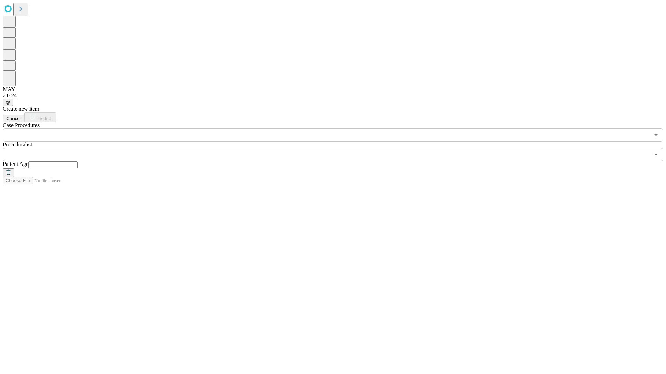 The image size is (666, 374). Describe the element at coordinates (14, 119) in the screenshot. I see `button: Cancel` at that location.